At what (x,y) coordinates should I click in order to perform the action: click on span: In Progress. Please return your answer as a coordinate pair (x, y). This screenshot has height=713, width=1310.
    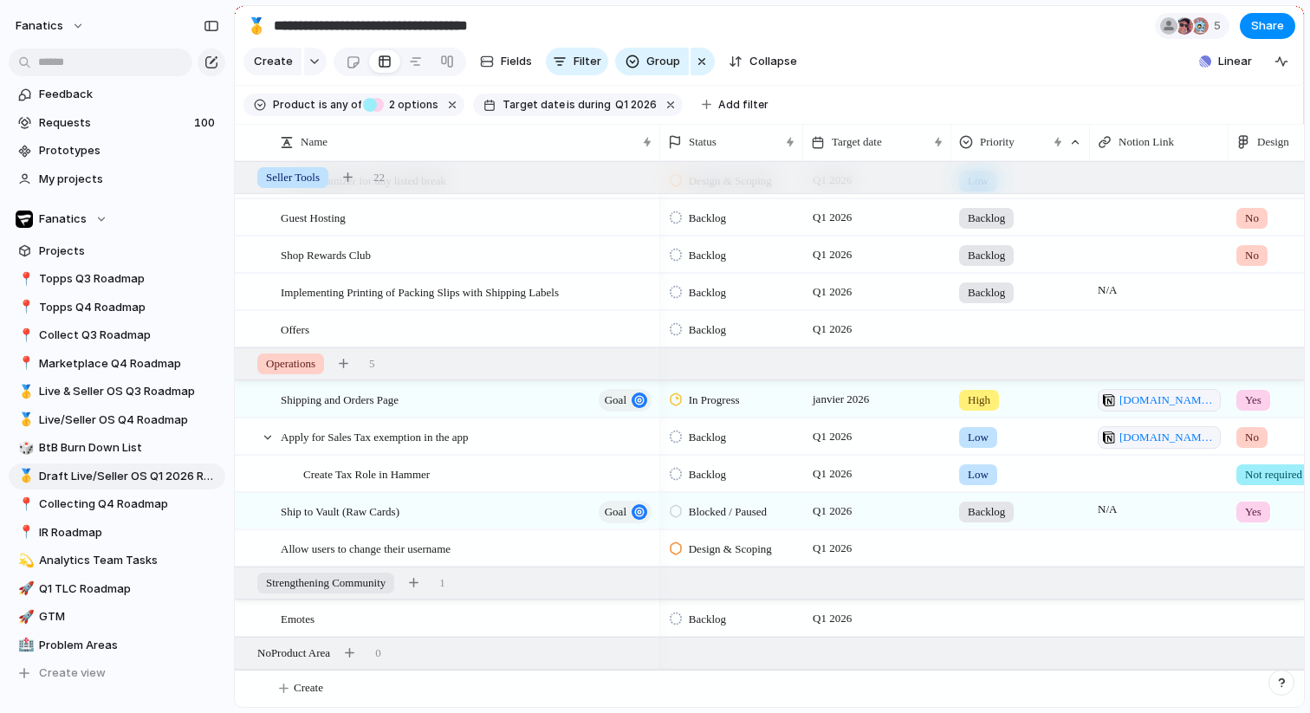
    Looking at the image, I should click on (714, 400).